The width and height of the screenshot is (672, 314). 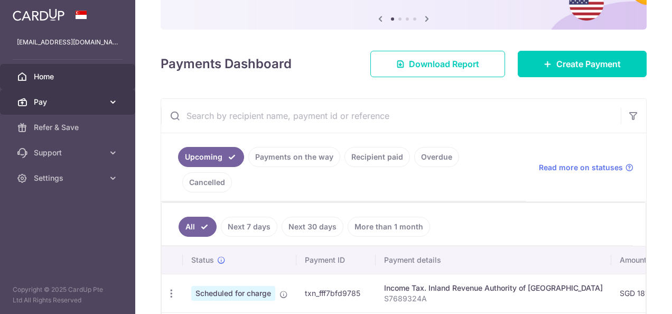 What do you see at coordinates (198, 227) in the screenshot?
I see `a: All` at bounding box center [198, 227].